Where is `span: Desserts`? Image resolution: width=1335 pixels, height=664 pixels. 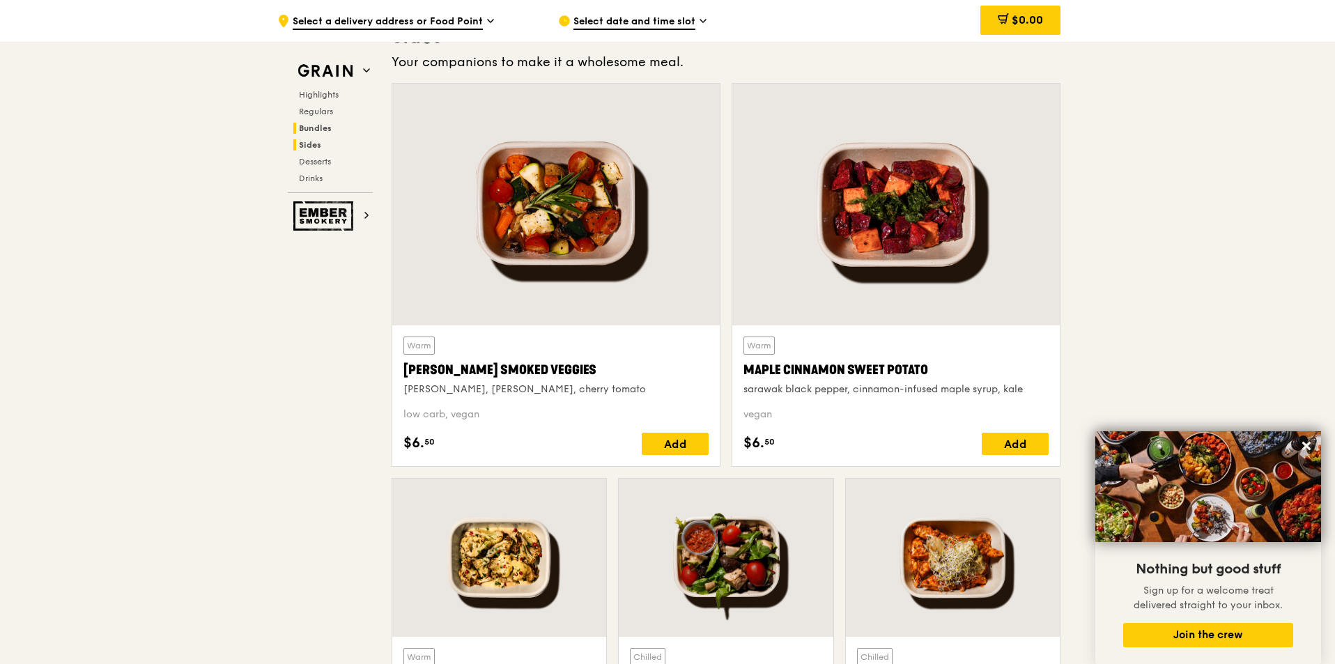 span: Desserts is located at coordinates (315, 162).